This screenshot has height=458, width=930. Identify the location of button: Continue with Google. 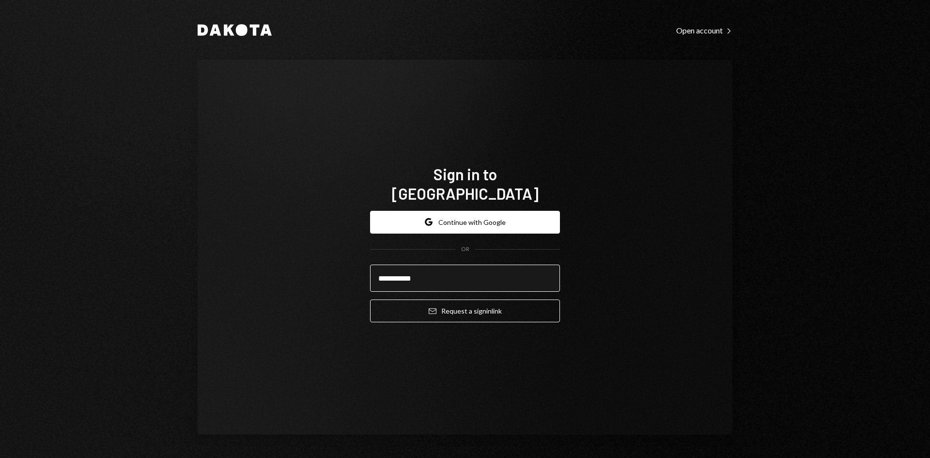
(465, 222).